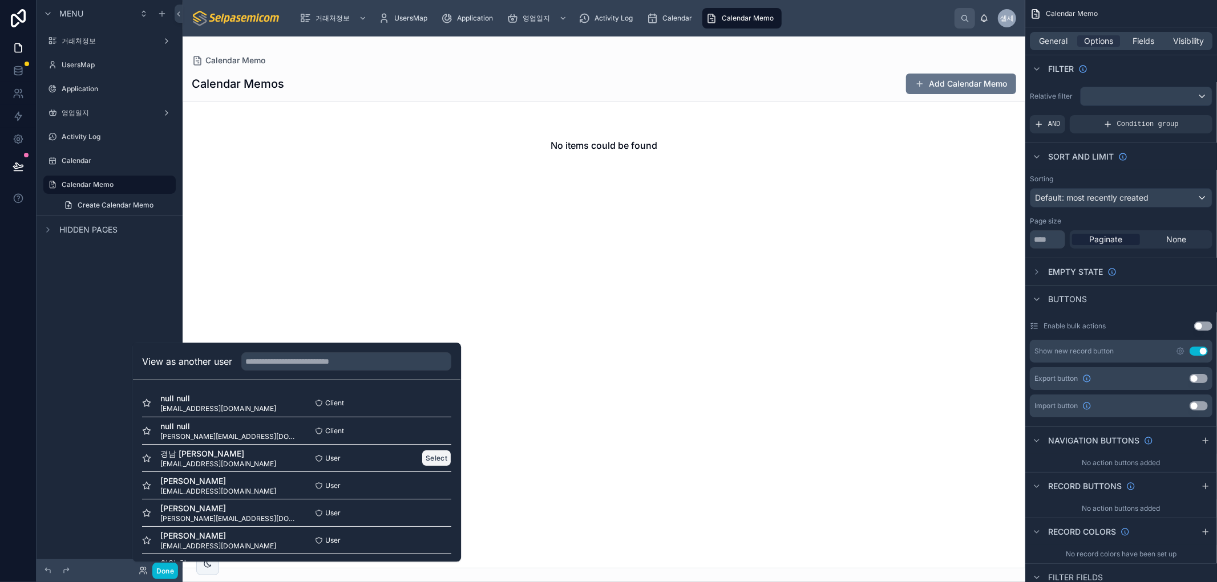 The height and width of the screenshot is (582, 1217). What do you see at coordinates (1098, 41) in the screenshot?
I see `span: Options` at bounding box center [1098, 41].